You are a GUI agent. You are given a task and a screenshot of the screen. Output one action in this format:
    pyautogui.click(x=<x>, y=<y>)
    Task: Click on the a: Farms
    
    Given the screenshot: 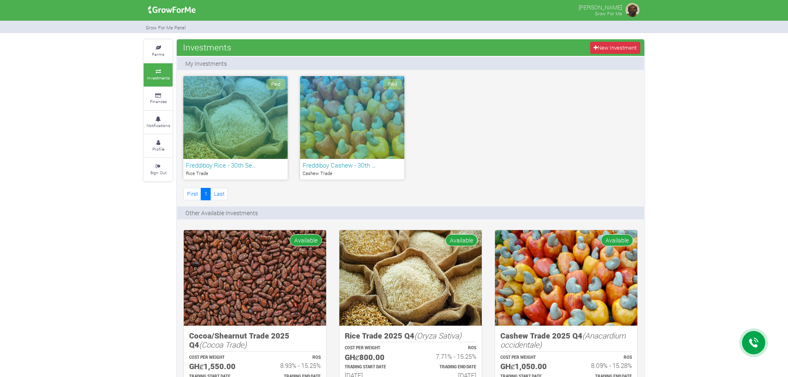 What is the action you would take?
    pyautogui.click(x=158, y=51)
    